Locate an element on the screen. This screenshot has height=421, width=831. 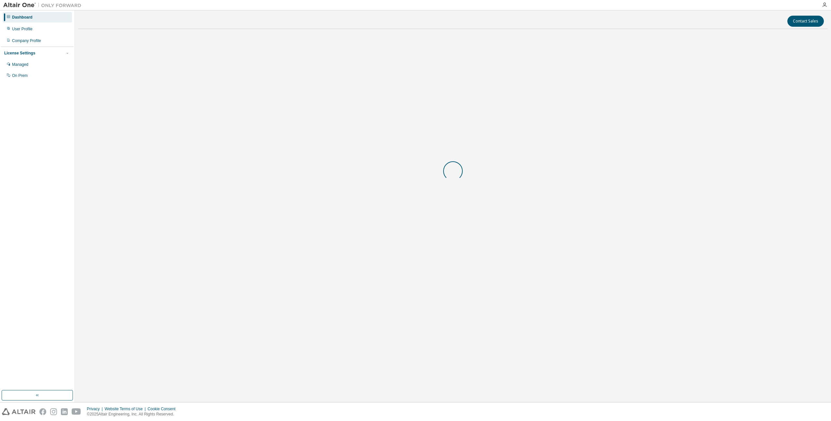
img: altair_logo.svg is located at coordinates (19, 412).